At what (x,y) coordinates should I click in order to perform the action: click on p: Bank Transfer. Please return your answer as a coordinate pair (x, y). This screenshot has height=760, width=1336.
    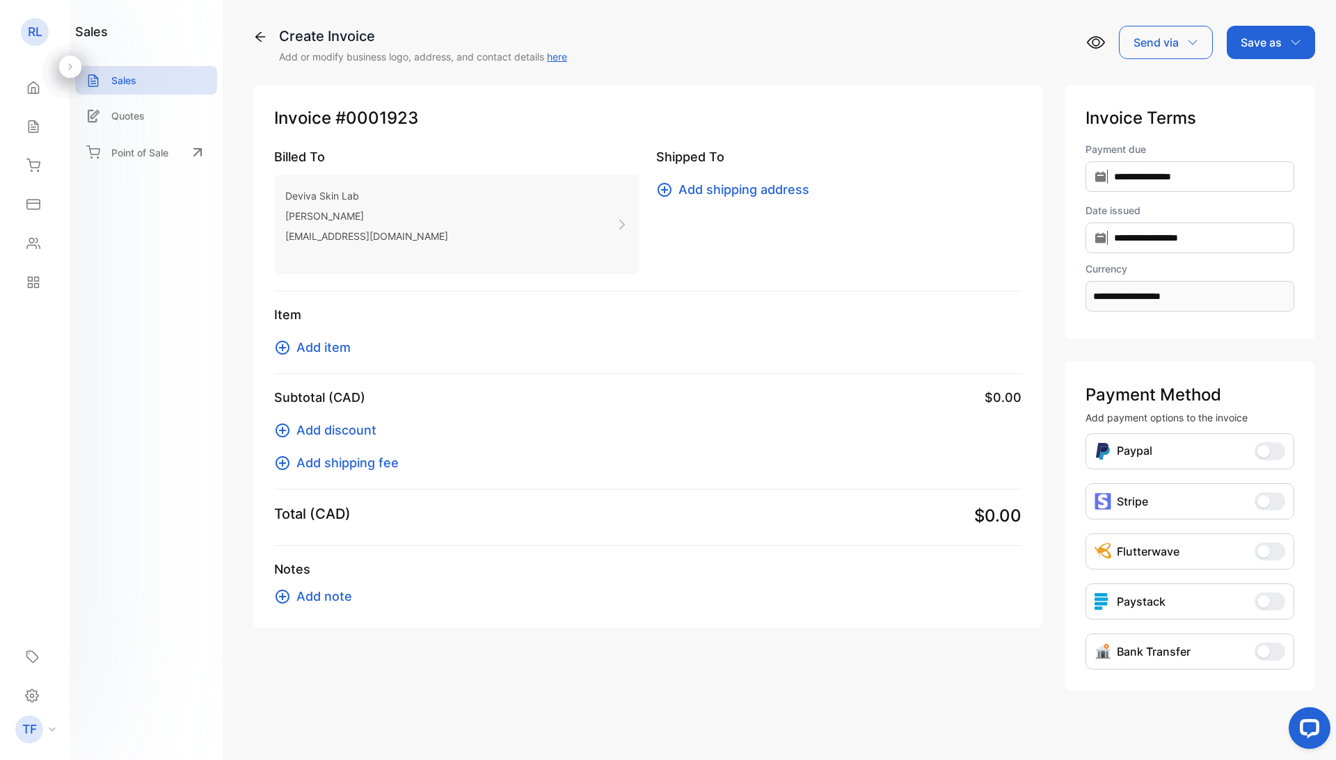
    Looking at the image, I should click on (1154, 652).